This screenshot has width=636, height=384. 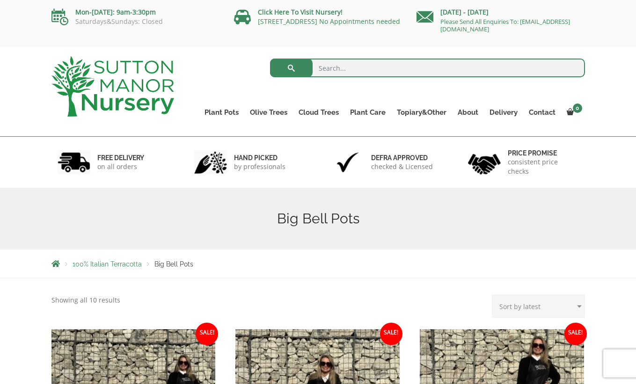 What do you see at coordinates (221, 112) in the screenshot?
I see `a: Plant Pots` at bounding box center [221, 112].